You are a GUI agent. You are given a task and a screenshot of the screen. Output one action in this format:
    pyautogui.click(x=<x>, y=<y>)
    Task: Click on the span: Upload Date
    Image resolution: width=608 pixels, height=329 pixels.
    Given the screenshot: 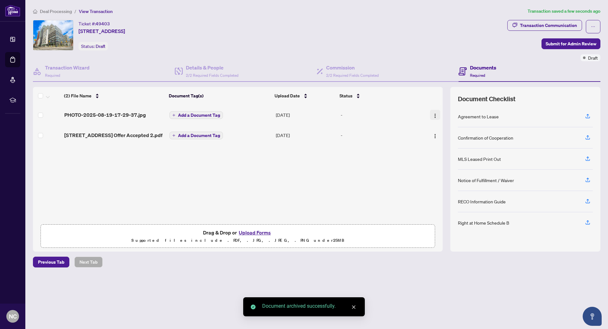 What is the action you would take?
    pyautogui.click(x=287, y=96)
    